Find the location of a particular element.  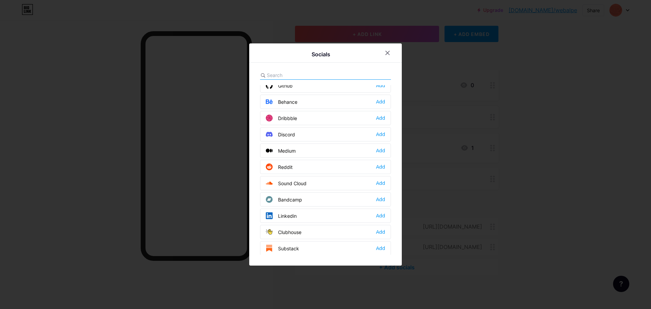

div: Reddit is located at coordinates (279, 167).